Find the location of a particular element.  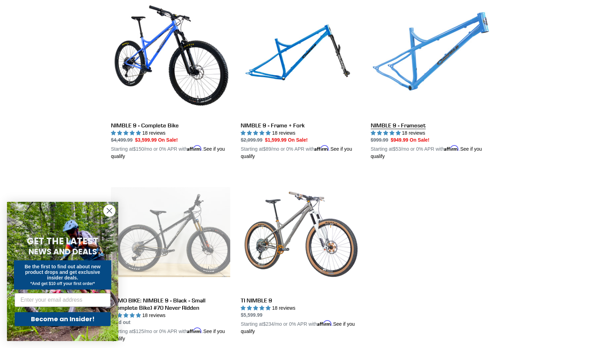

button: Close dialog is located at coordinates (109, 210).